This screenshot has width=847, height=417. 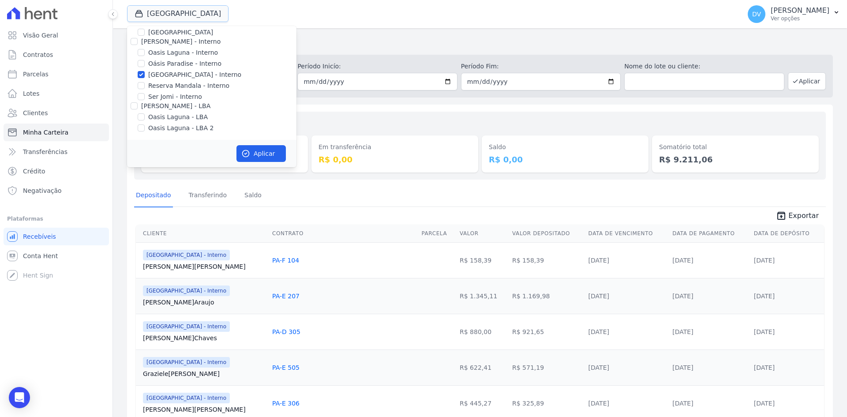 What do you see at coordinates (482, 367) in the screenshot?
I see `td: R$ 622,41` at bounding box center [482, 367].